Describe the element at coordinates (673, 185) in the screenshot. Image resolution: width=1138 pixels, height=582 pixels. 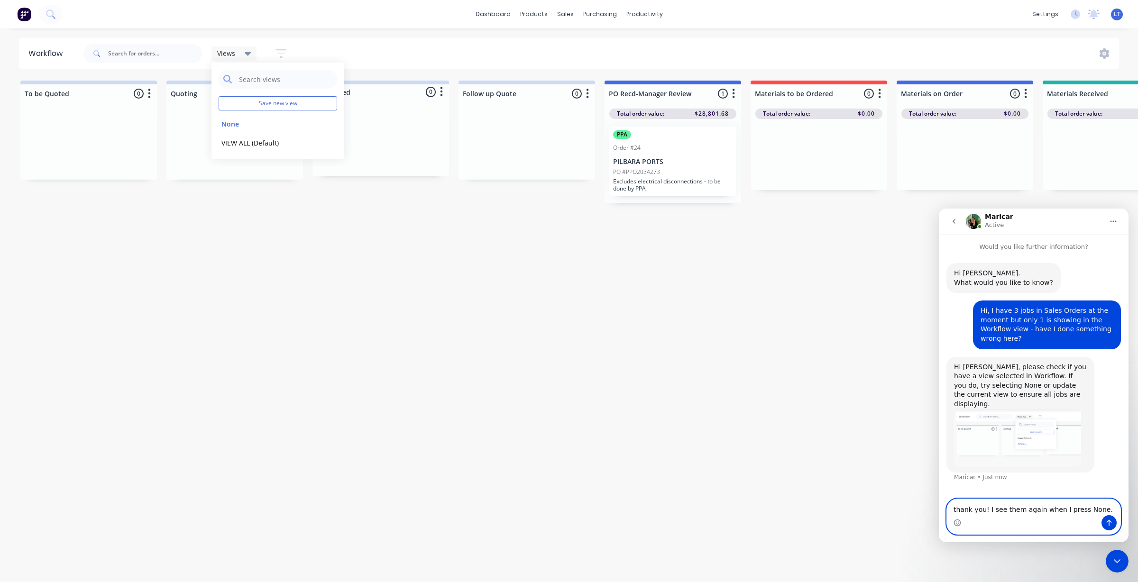
I see `p: Excludes electrical disconnections - to be done by PPA` at that location.